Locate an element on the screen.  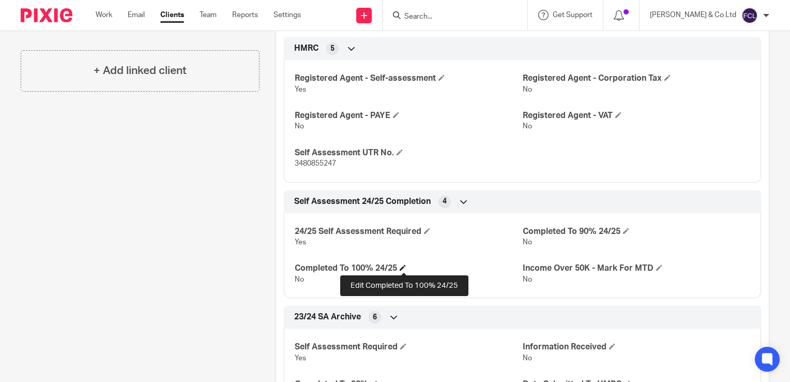
h4: Registered Agent - VAT is located at coordinates (636, 115).